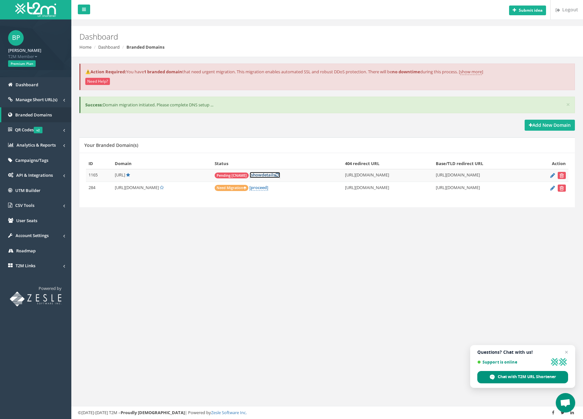 This screenshot has width=583, height=419. What do you see at coordinates (265, 175) in the screenshot?
I see `a: [showdetails]` at bounding box center [265, 175].